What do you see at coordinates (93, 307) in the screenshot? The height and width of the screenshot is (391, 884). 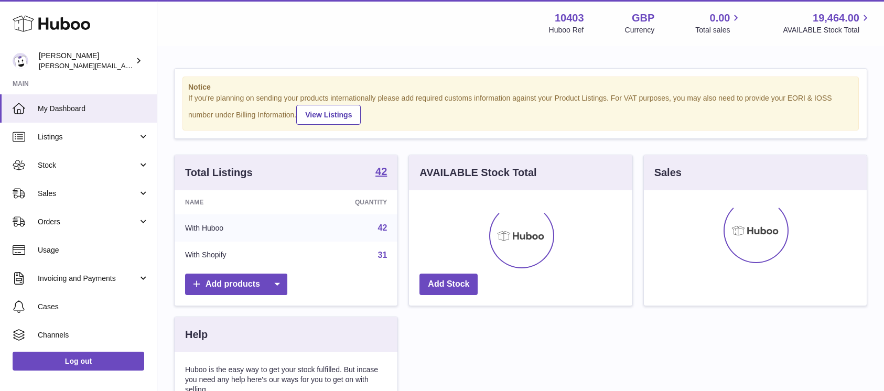 I see `span: Cases` at bounding box center [93, 307].